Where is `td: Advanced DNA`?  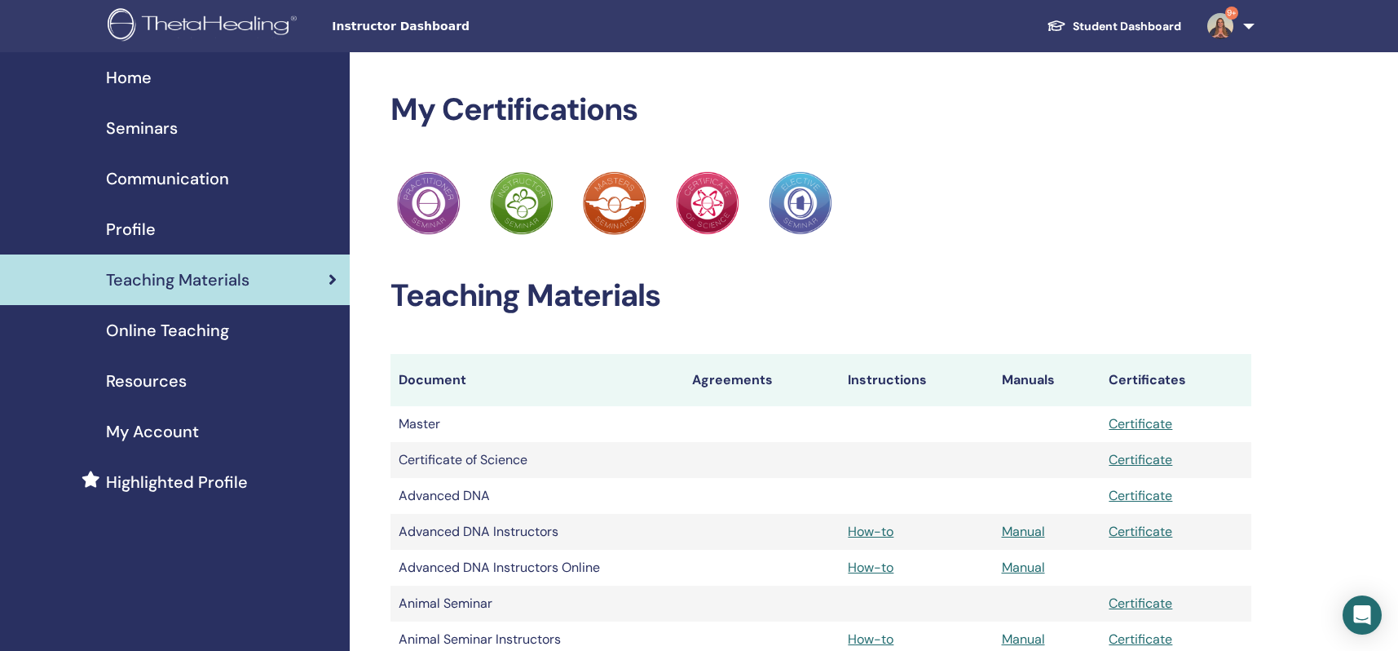
td: Advanced DNA is located at coordinates (537, 496).